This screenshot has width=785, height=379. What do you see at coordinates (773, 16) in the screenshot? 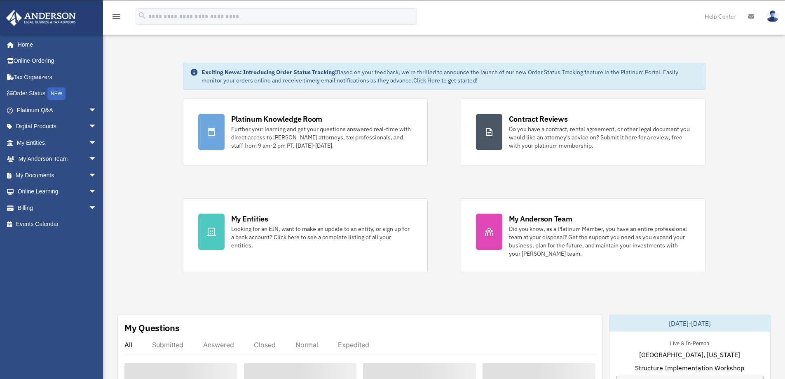
I see `img: User Pic` at bounding box center [773, 16].